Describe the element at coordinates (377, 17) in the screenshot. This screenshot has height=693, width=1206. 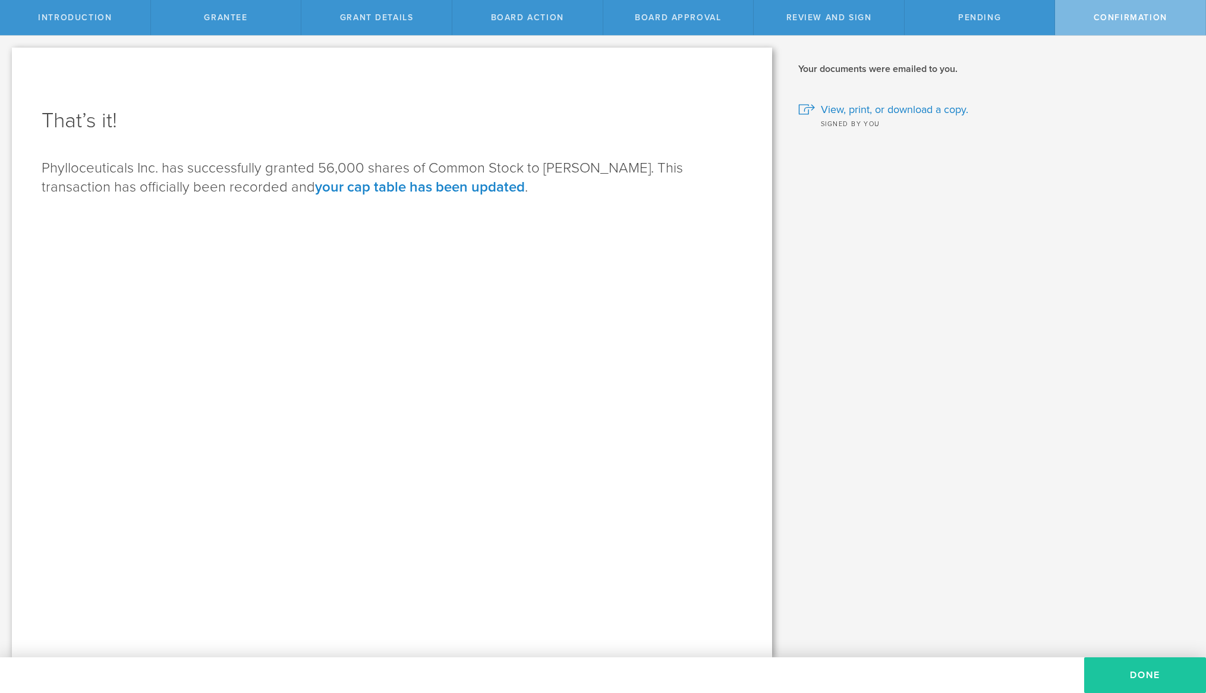
I see `span: Grant Details` at that location.